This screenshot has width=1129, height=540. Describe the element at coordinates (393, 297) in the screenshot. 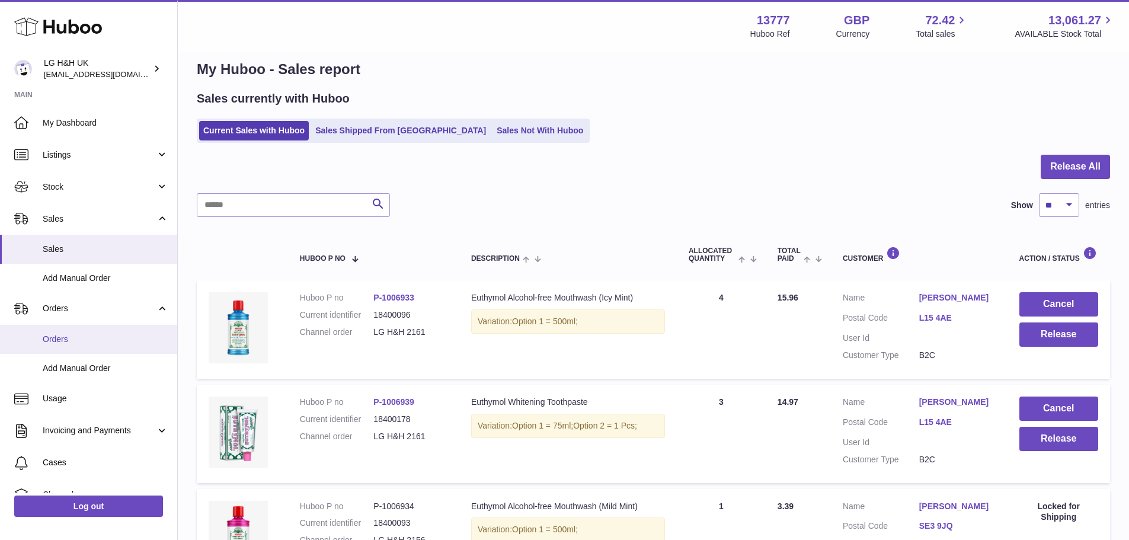

I see `a: P-1006933` at that location.